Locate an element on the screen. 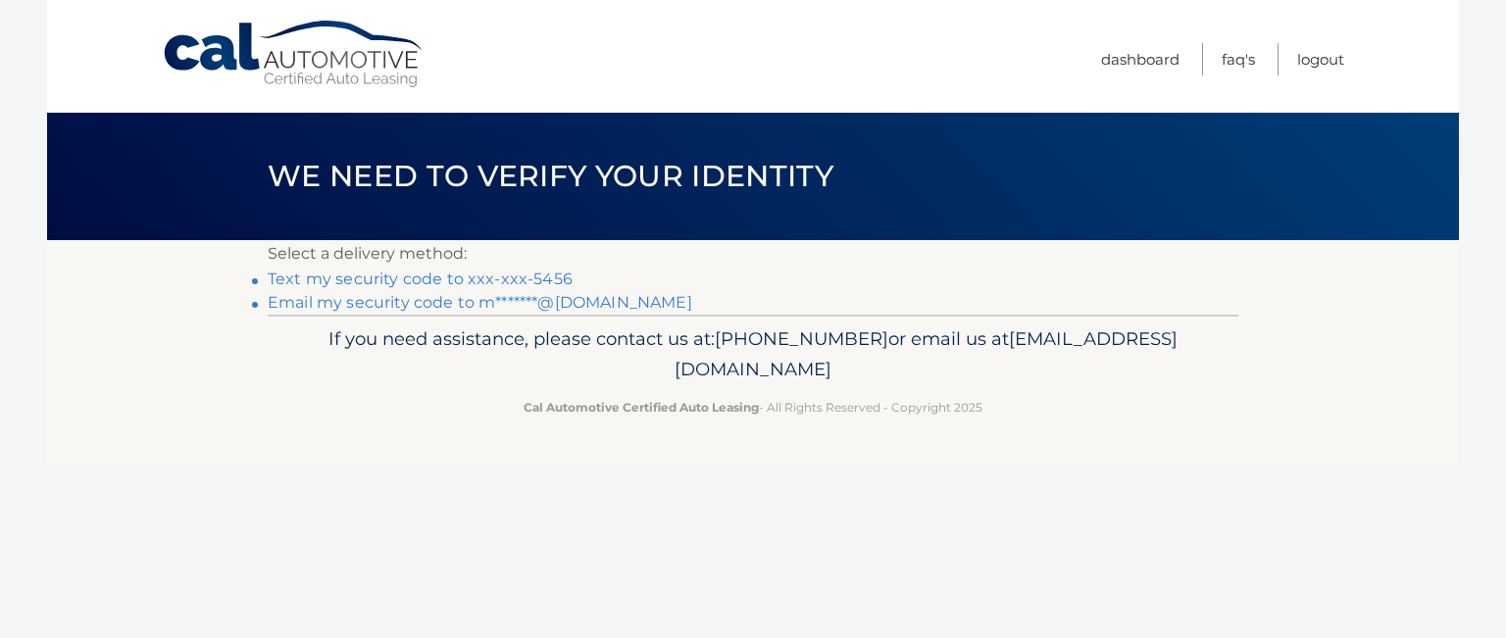  a: Dashboard is located at coordinates (1141, 59).